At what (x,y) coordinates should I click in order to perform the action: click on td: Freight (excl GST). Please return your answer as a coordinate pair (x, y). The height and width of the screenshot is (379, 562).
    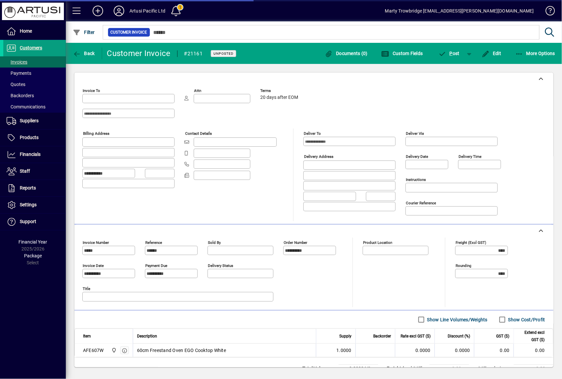
    Looking at the image, I should click on (407, 369).